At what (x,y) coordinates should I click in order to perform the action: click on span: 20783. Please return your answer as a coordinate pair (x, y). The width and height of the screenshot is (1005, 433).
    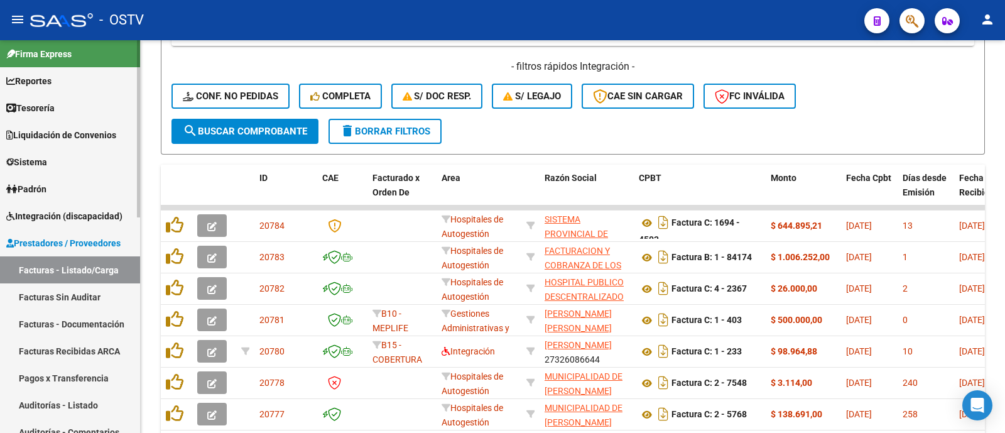
    Looking at the image, I should click on (272, 257).